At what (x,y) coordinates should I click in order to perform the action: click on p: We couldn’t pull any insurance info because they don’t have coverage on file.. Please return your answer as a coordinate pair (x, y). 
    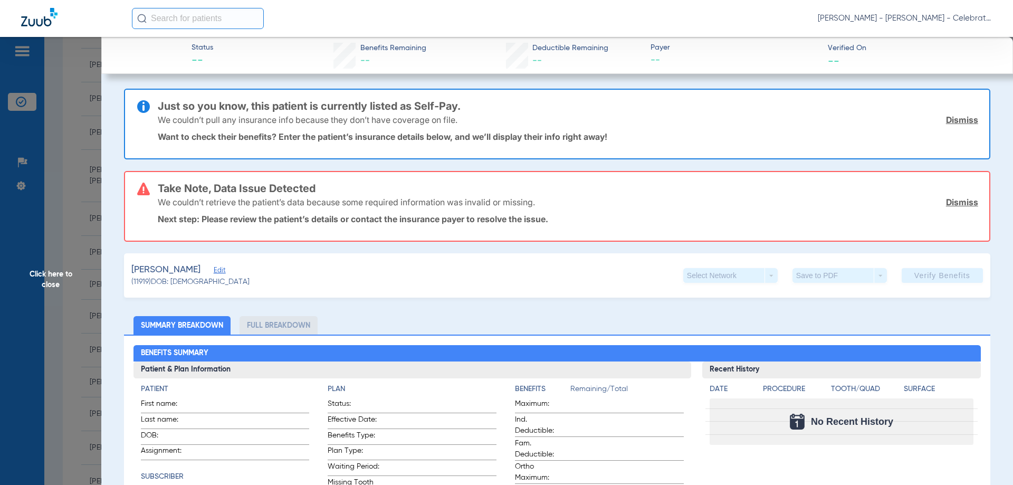
    Looking at the image, I should click on (308, 120).